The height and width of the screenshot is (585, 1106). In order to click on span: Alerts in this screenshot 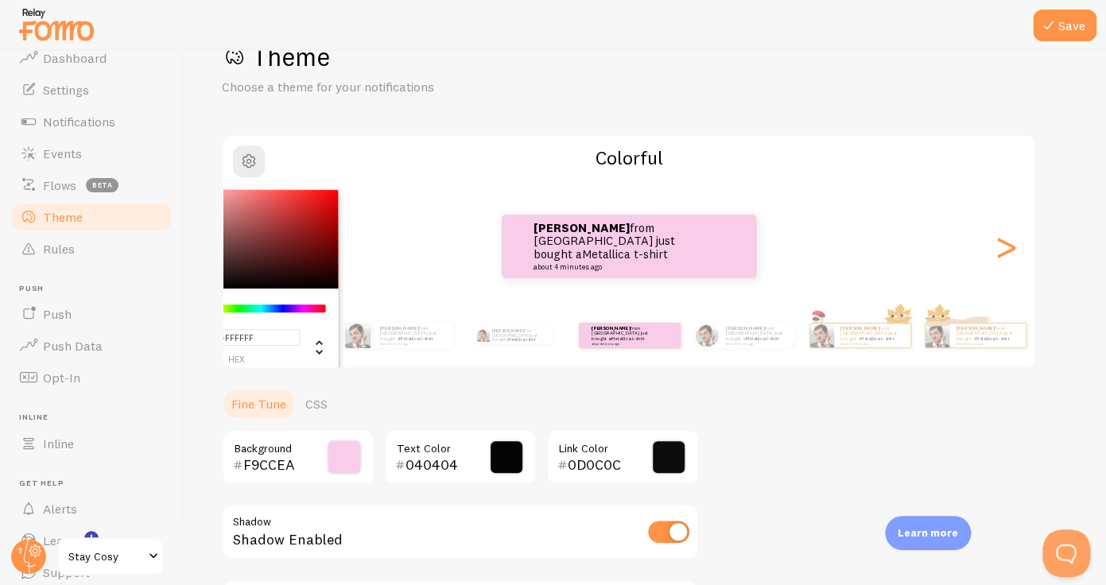, I will do `click(60, 509)`.